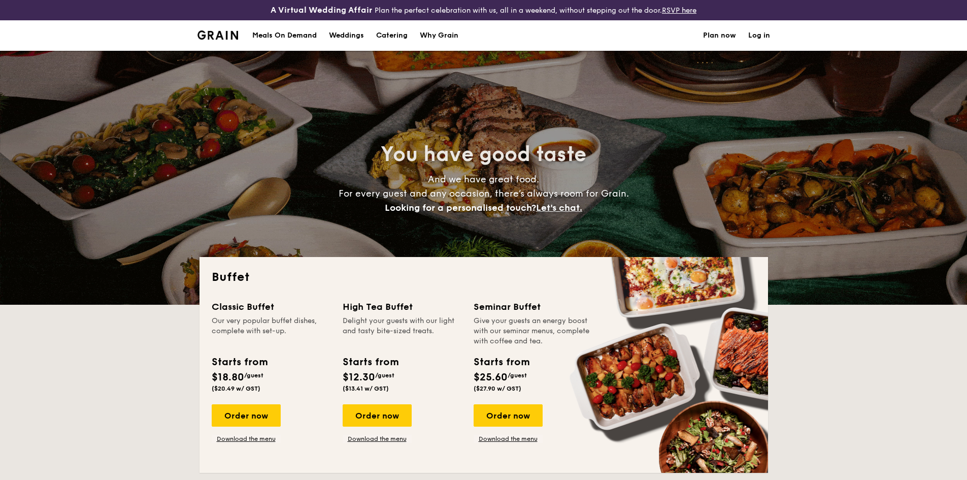 This screenshot has height=480, width=967. I want to click on span: And we have great food. For every guest and any occasion, there’s always room for Grain., so click(484, 193).